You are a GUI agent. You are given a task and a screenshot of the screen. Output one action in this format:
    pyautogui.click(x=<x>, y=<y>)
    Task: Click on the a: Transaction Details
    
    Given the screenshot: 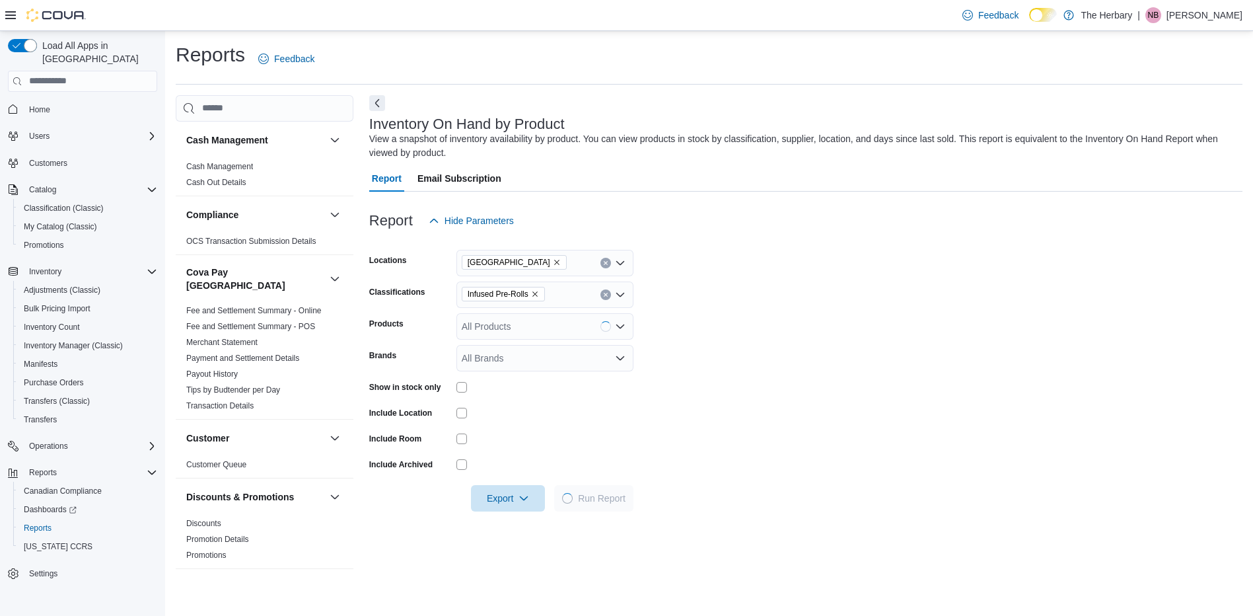 What is the action you would take?
    pyautogui.click(x=220, y=406)
    